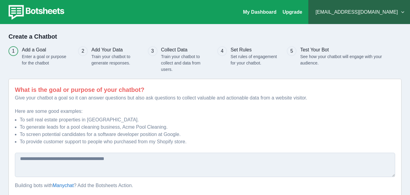 The width and height of the screenshot is (410, 195). Describe the element at coordinates (260, 12) in the screenshot. I see `a: My Dashboard` at that location.